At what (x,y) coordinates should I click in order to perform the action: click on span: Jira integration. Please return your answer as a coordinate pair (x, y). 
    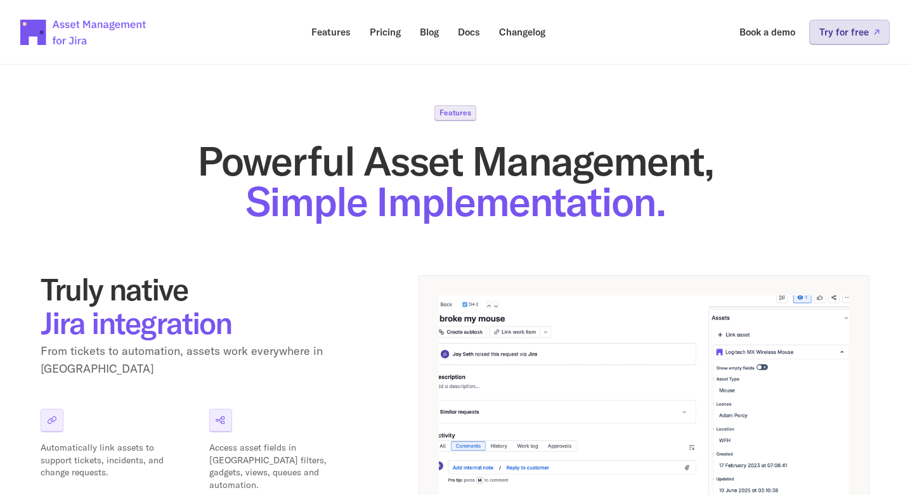
    Looking at the image, I should click on (136, 323).